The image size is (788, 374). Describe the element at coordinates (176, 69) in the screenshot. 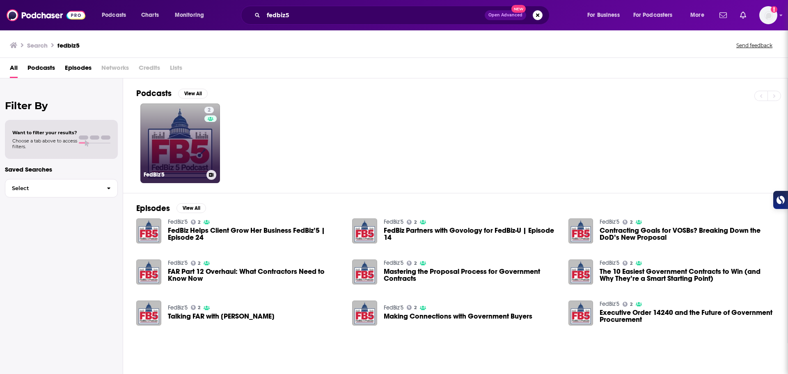

I see `span: Lists` at that location.